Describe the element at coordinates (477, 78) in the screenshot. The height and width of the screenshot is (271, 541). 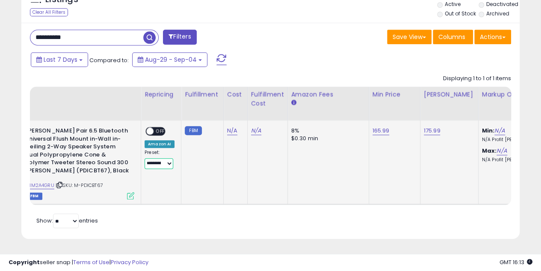
I see `div: Displaying 1 to 1 of 1 items` at that location.